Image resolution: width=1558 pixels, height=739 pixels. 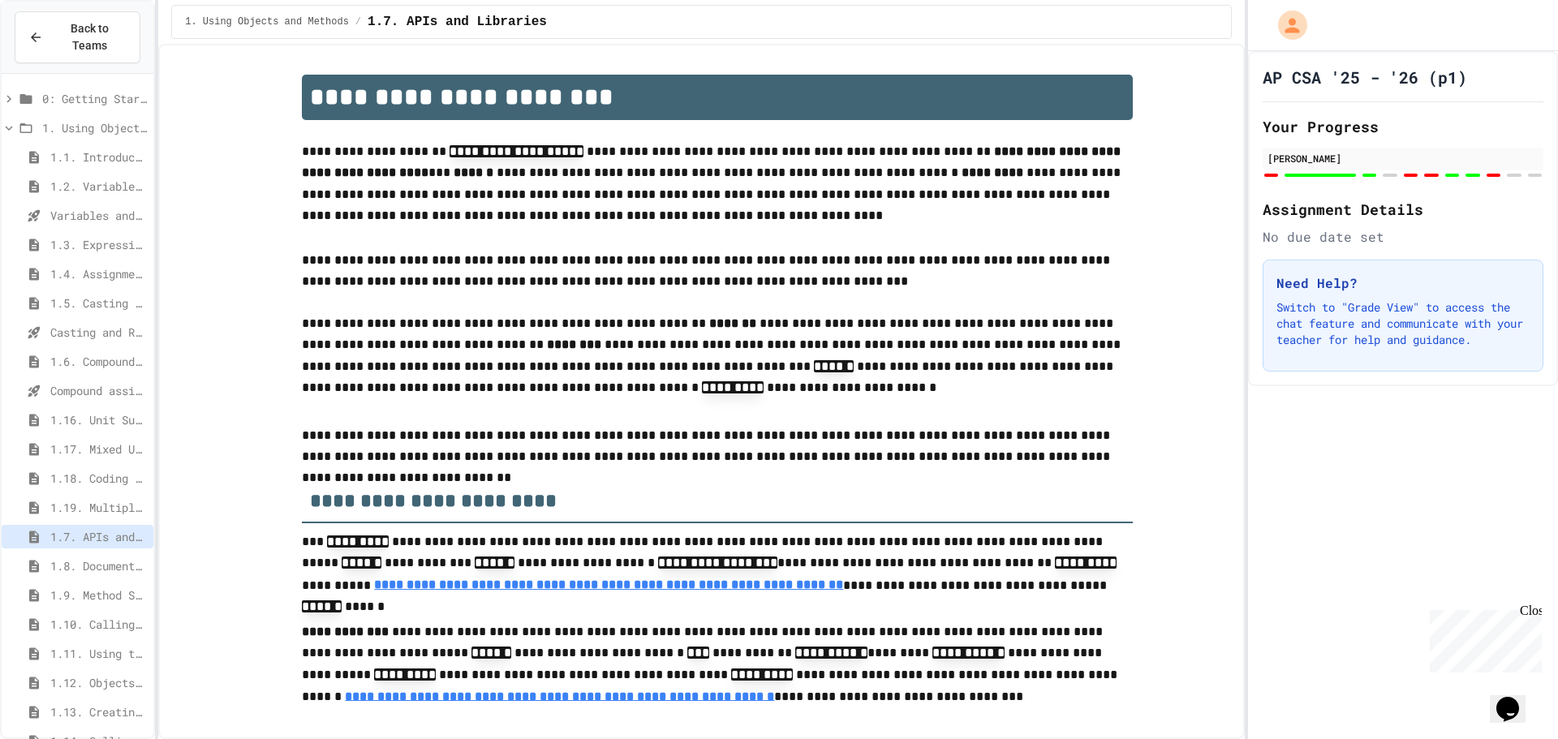 I want to click on span: Compound assignment operators - Quiz, so click(x=98, y=390).